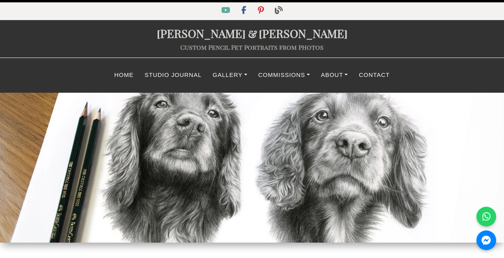  What do you see at coordinates (486, 240) in the screenshot?
I see `a: Messenger` at bounding box center [486, 240].